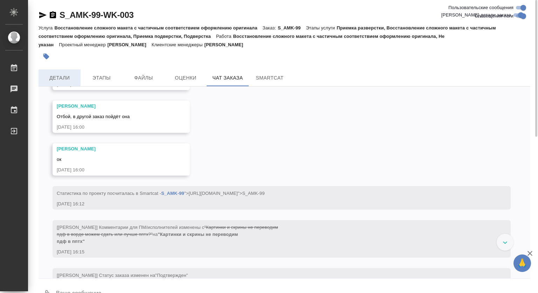 The height and width of the screenshot is (293, 538). I want to click on span: Оценки, so click(186, 78).